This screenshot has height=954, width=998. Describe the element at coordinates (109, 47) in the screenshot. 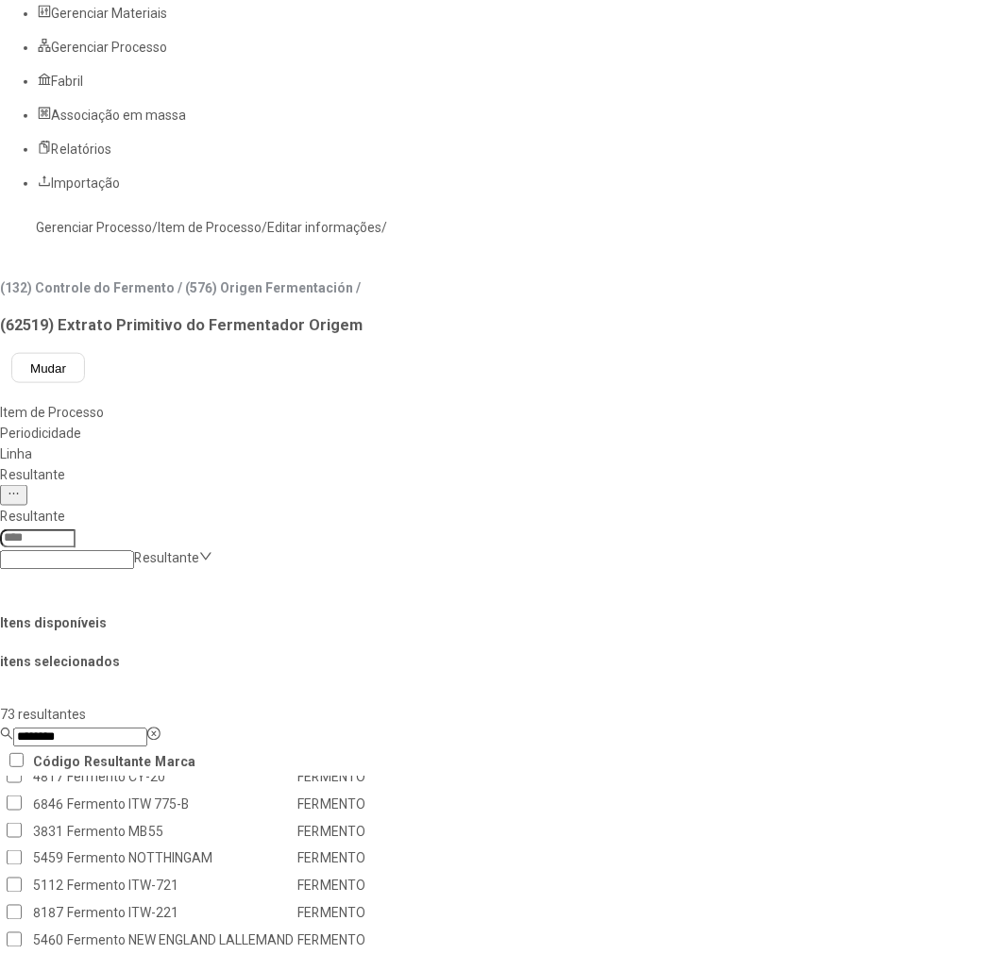

I see `span: Gerenciar Processo` at that location.